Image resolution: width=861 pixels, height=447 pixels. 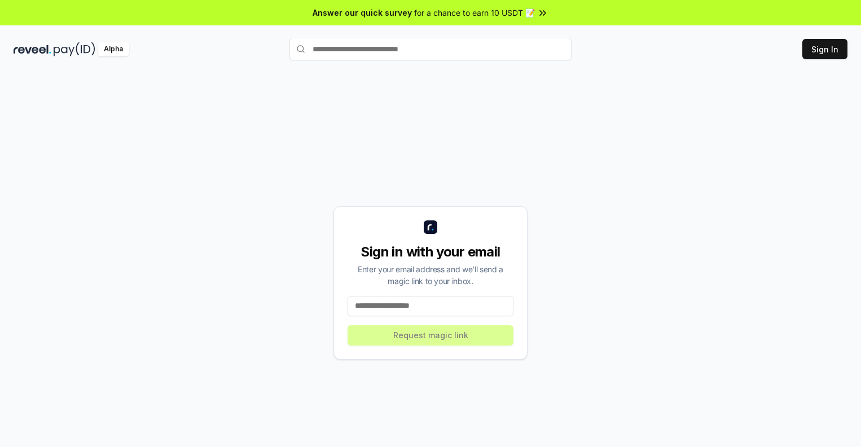 I want to click on img: reveel_dark, so click(x=32, y=49).